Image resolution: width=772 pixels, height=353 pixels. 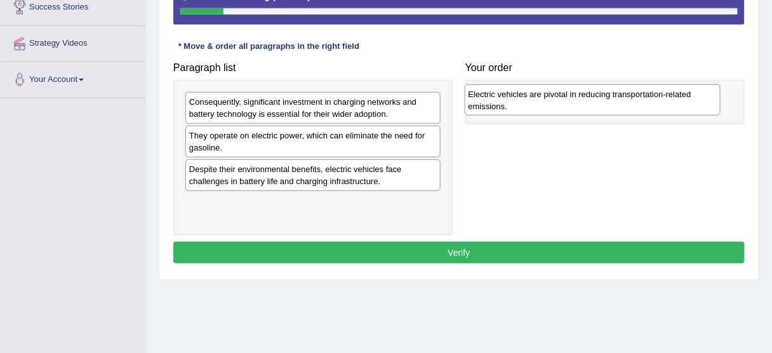 I want to click on a: Strategy Videos, so click(x=73, y=42).